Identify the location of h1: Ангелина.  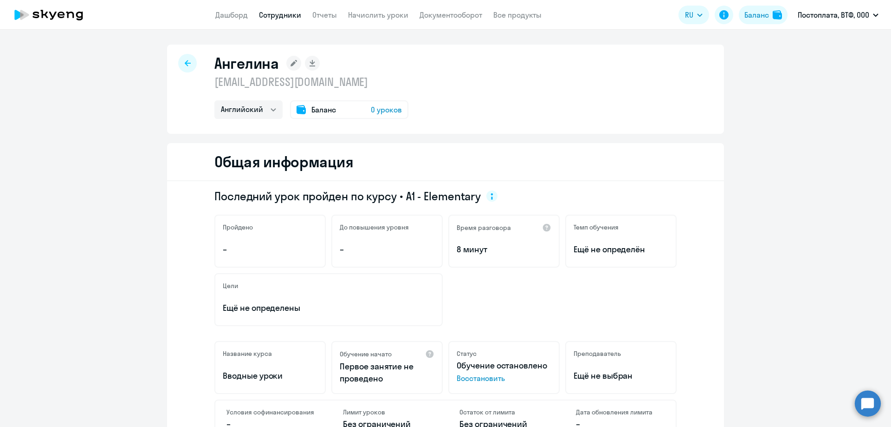
(246, 63).